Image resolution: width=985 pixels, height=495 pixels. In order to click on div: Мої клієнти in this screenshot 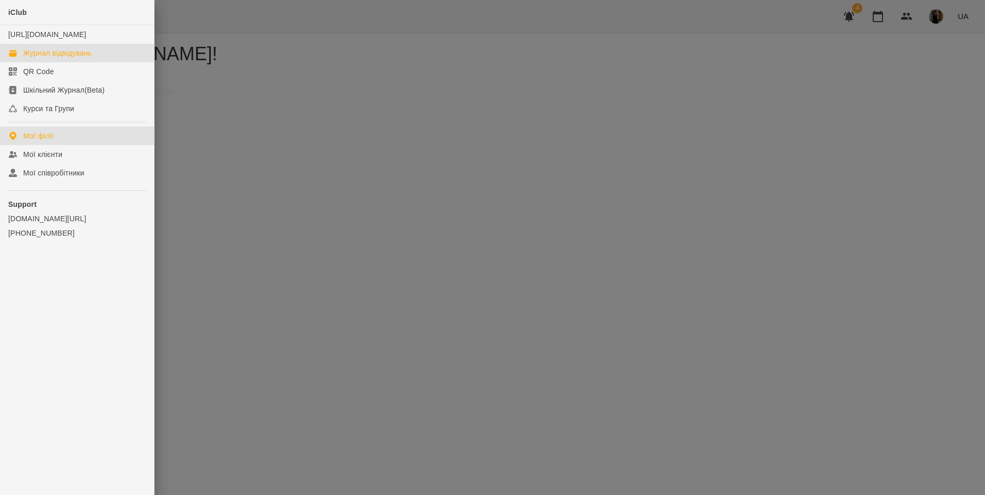, I will do `click(43, 154)`.